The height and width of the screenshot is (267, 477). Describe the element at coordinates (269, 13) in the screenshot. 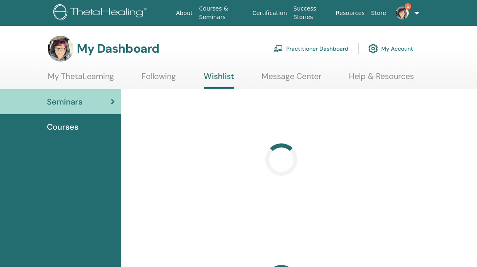

I see `a: Certification` at that location.